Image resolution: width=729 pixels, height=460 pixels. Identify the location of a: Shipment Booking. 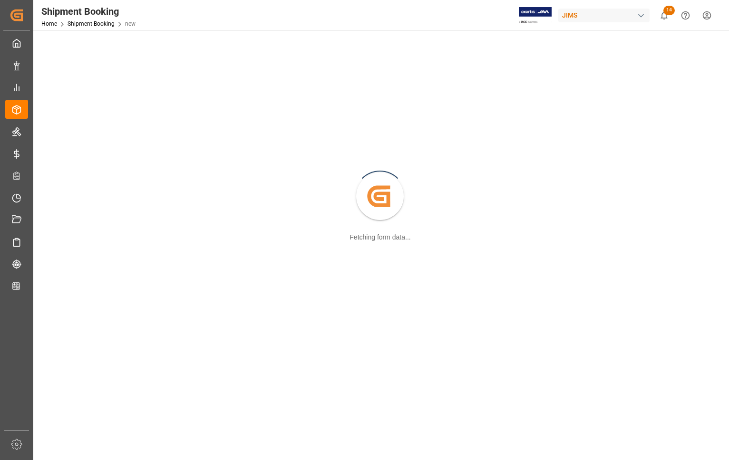
(91, 24).